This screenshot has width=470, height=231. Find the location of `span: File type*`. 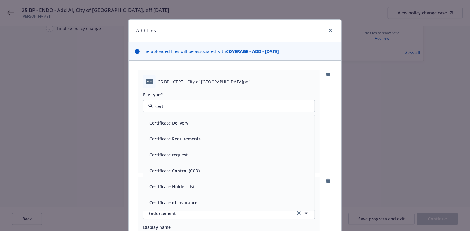

span: File type* is located at coordinates (153, 94).